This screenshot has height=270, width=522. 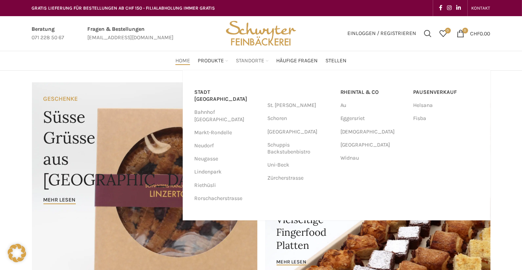 What do you see at coordinates (227, 159) in the screenshot?
I see `a: Neugasse` at bounding box center [227, 159].